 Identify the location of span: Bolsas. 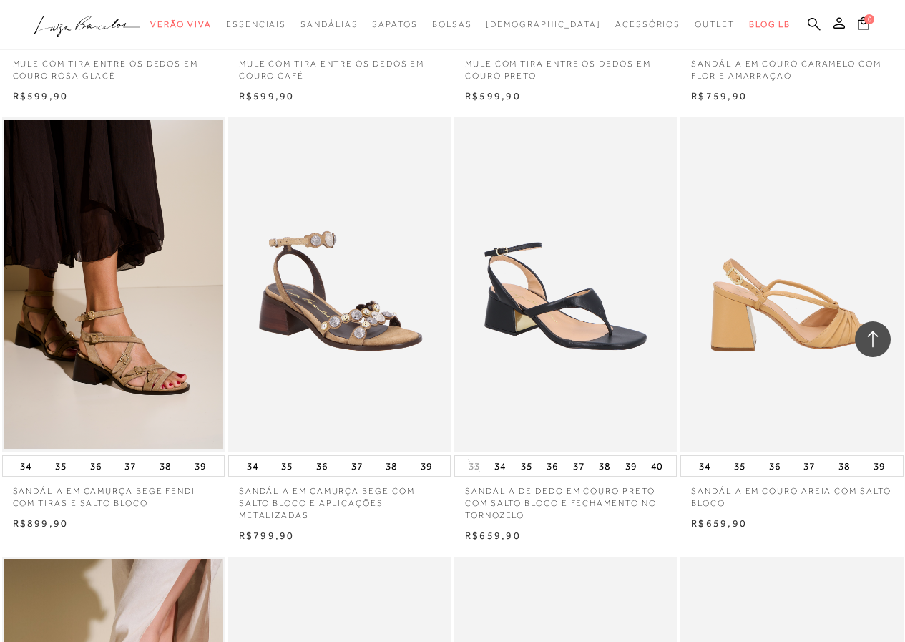
(452, 24).